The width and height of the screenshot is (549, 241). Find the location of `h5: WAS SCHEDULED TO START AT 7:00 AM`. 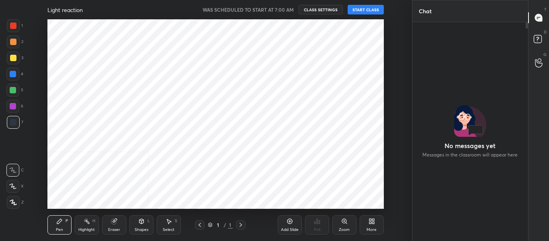

h5: WAS SCHEDULED TO START AT 7:00 AM is located at coordinates (248, 10).